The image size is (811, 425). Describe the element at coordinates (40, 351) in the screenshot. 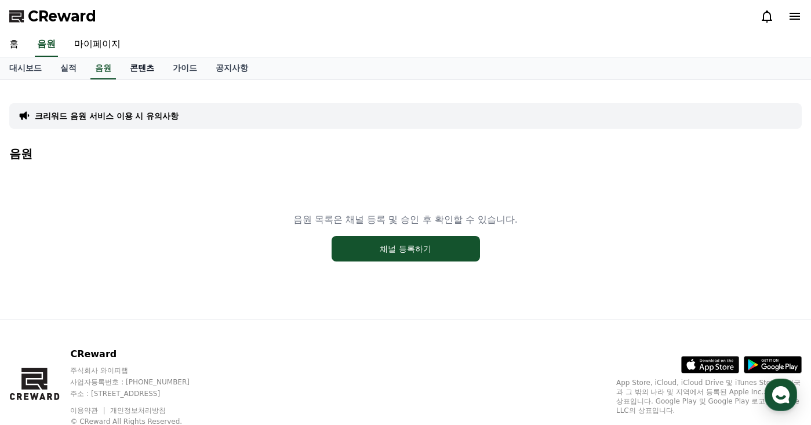

I see `span: 홈` at that location.